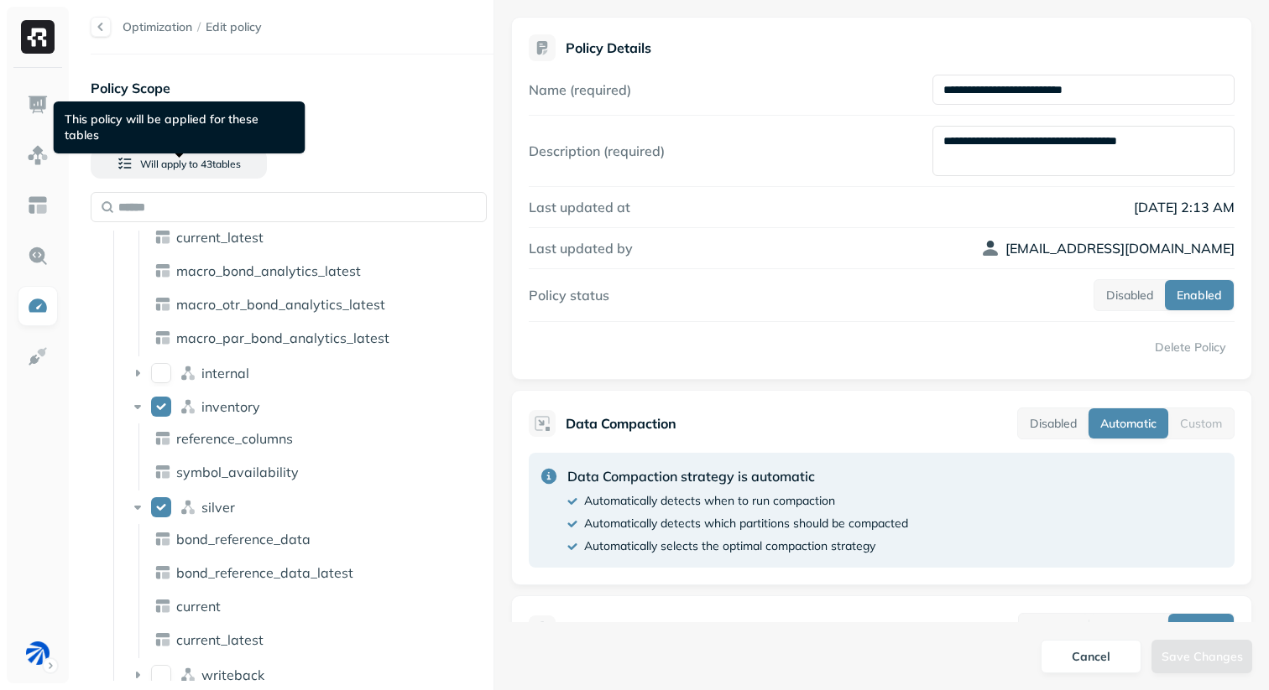 The width and height of the screenshot is (1269, 690). I want to click on span: Will apply to, so click(169, 164).